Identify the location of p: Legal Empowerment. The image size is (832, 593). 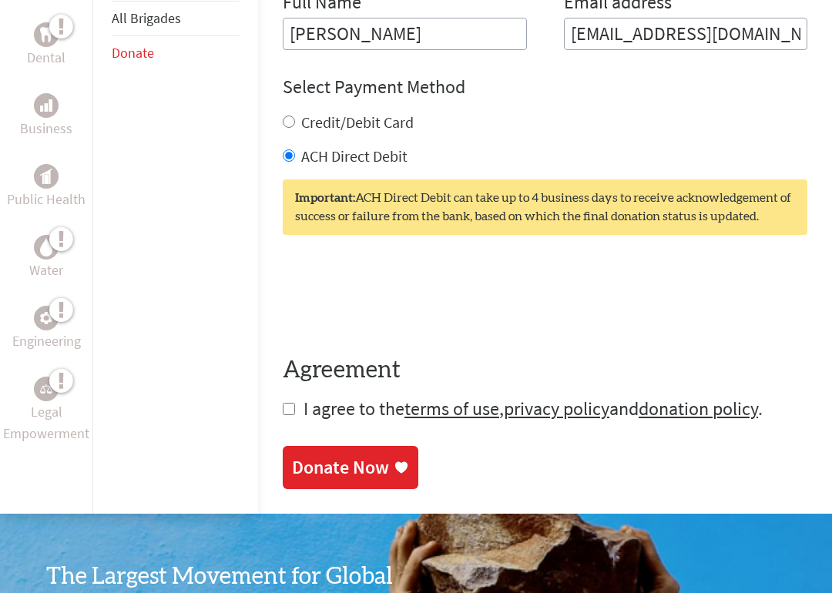
(46, 424).